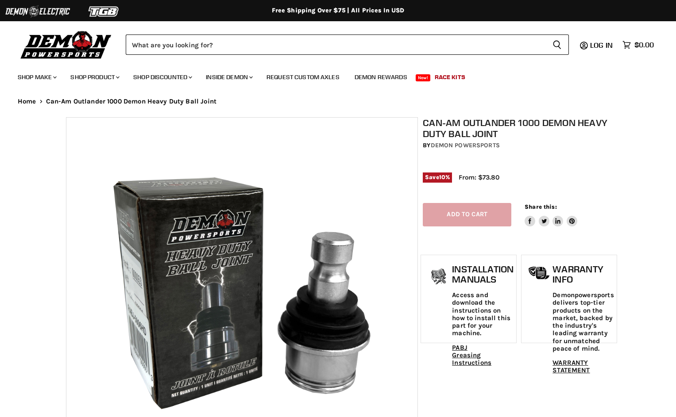 Image resolution: width=676 pixels, height=417 pixels. I want to click on a: Shop Product, so click(94, 77).